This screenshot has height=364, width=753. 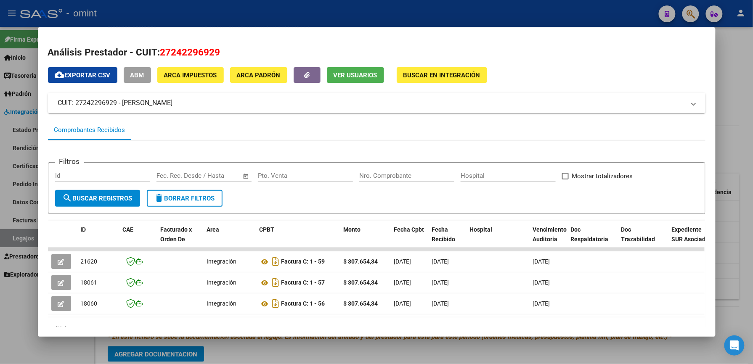 I want to click on span: Monto, so click(x=352, y=230).